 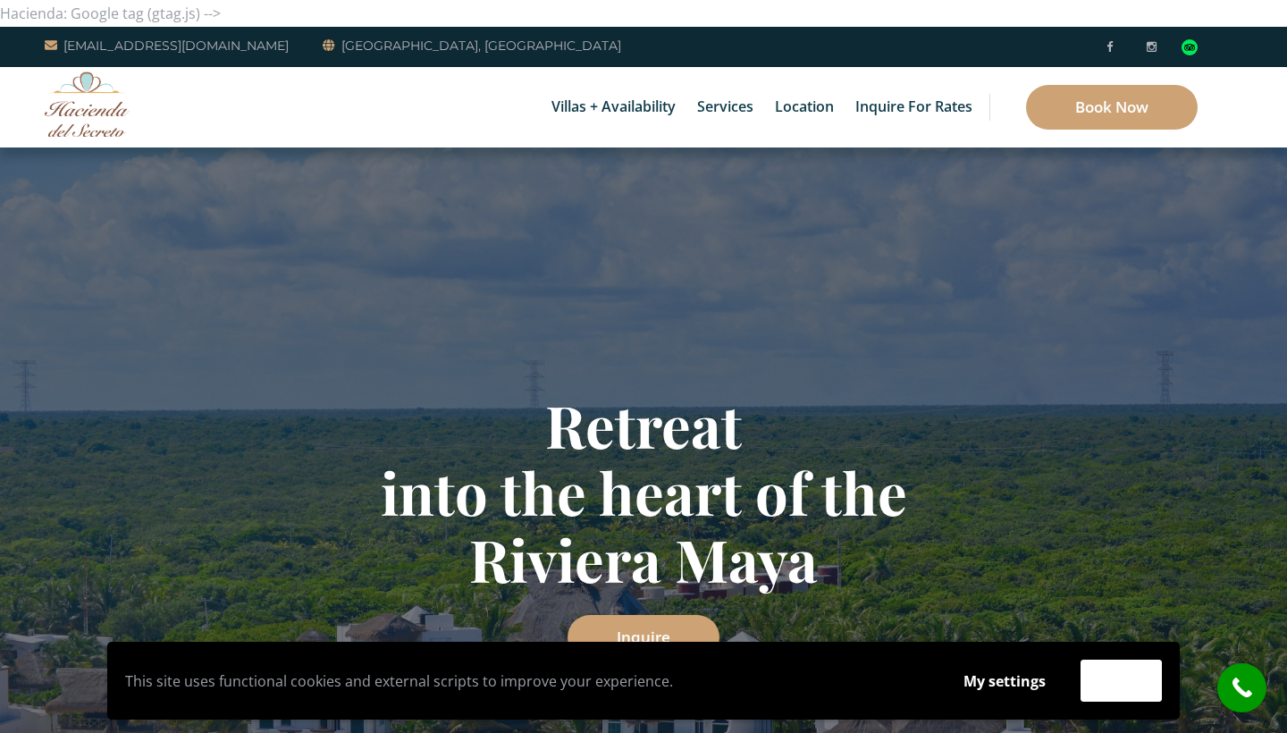 What do you see at coordinates (1190, 47) in the screenshot?
I see `img: Tripadvisor_logomark.svg` at bounding box center [1190, 47].